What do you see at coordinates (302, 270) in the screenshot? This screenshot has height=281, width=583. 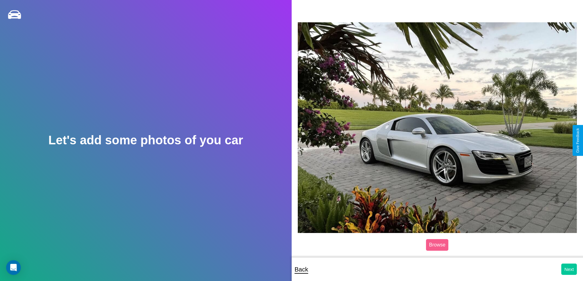 I see `p: Back` at bounding box center [302, 270].